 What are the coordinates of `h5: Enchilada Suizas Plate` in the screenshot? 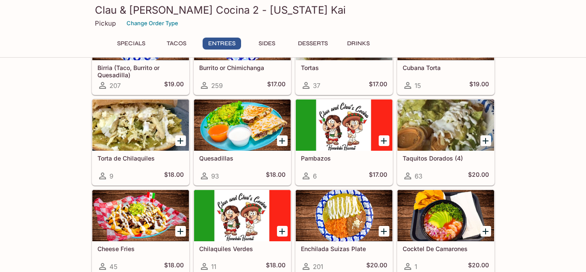 It's located at (344, 249).